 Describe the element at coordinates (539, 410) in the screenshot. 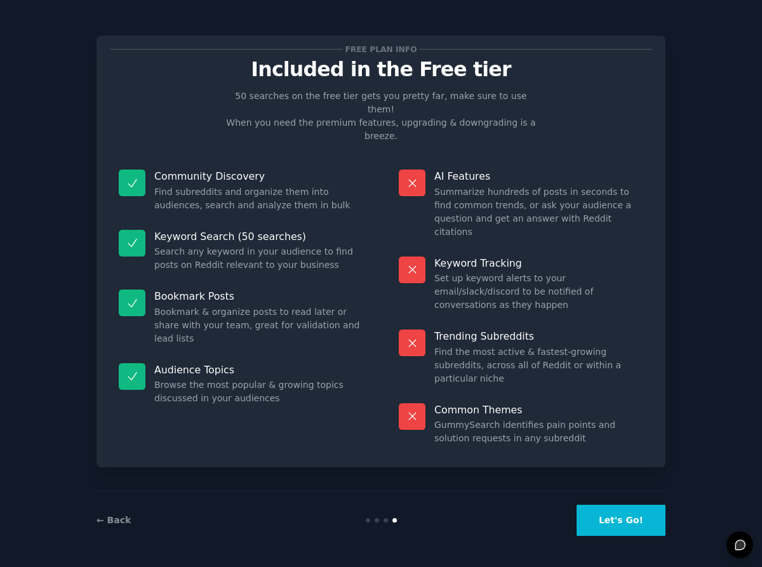

I see `p: Common Themes` at that location.